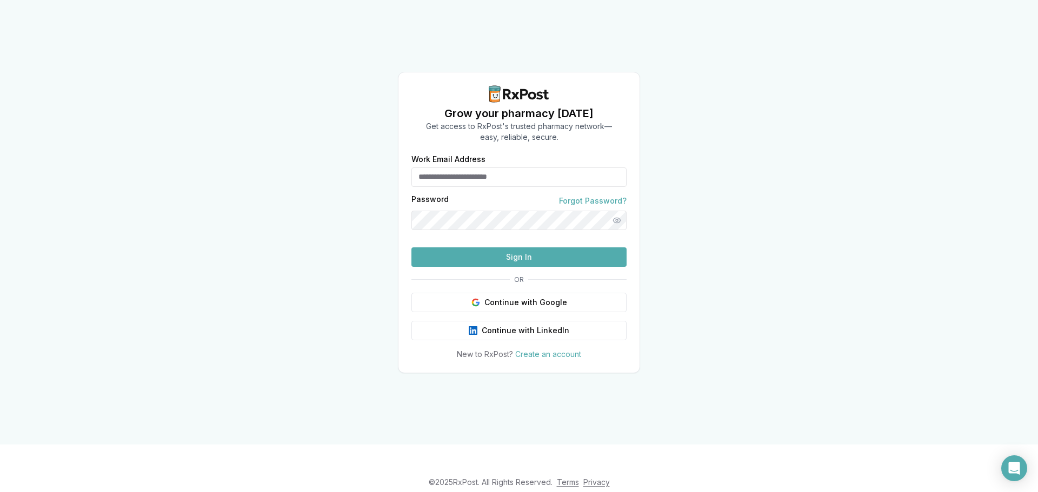  Describe the element at coordinates (596, 482) in the screenshot. I see `a: Privacy` at that location.